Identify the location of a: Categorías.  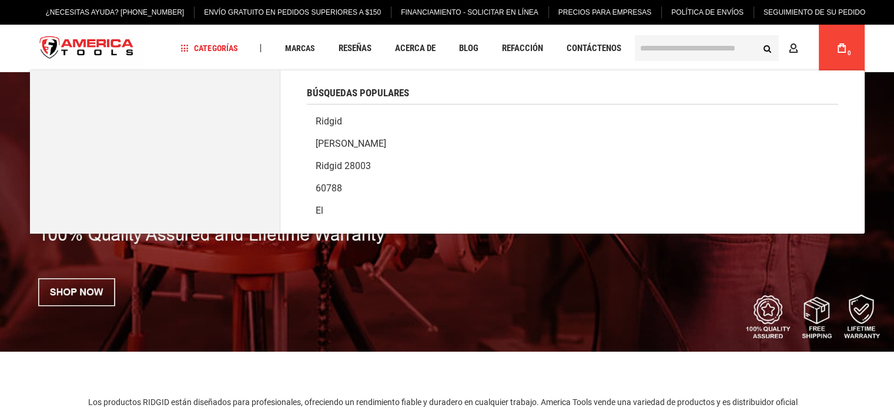
(209, 48).